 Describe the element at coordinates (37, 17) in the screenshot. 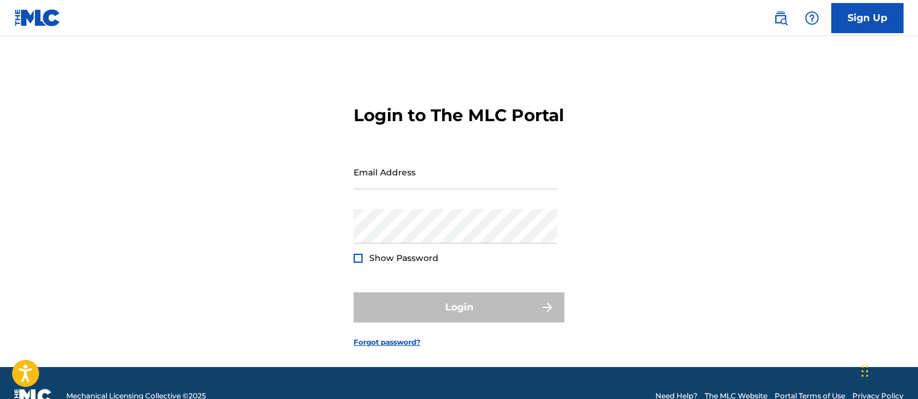

I see `img: MLC Logo` at that location.